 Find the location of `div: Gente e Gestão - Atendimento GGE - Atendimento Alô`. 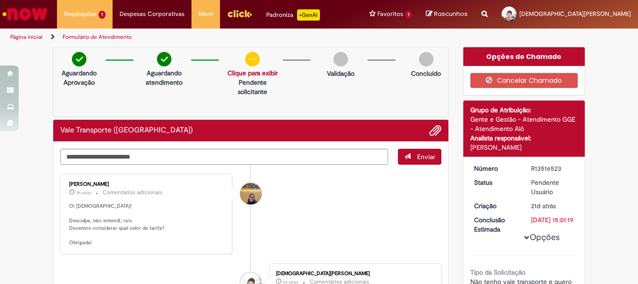

div: Gente e Gestão - Atendimento GGE - Atendimento Alô is located at coordinates (524, 124).